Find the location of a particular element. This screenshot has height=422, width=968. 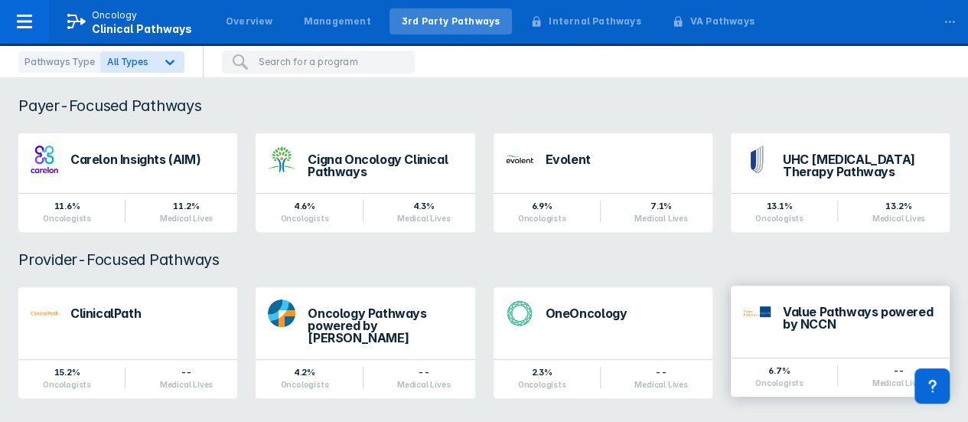

div: ClinicalPath is located at coordinates (148, 313).